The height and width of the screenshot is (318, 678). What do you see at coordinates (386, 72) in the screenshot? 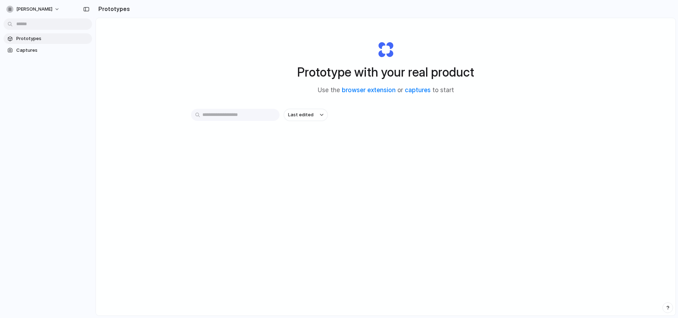
I see `h1: Prototype with your real product` at bounding box center [386, 72].